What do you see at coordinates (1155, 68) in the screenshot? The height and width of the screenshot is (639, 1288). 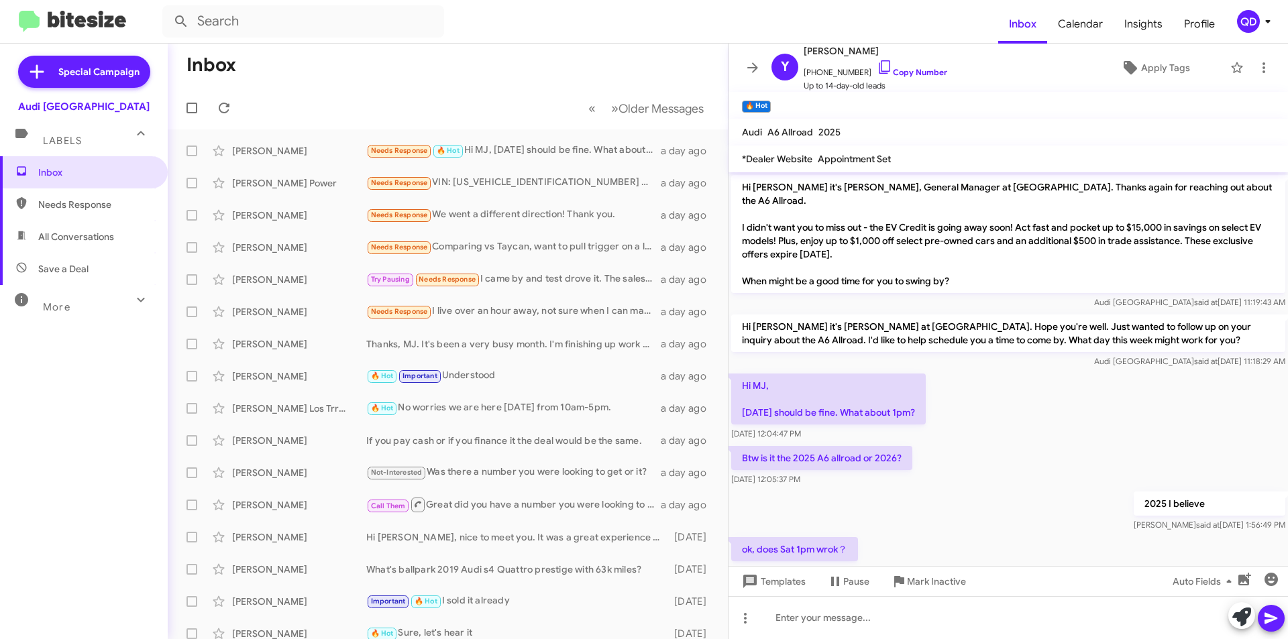 I see `button: Apply Tags` at bounding box center [1155, 68].